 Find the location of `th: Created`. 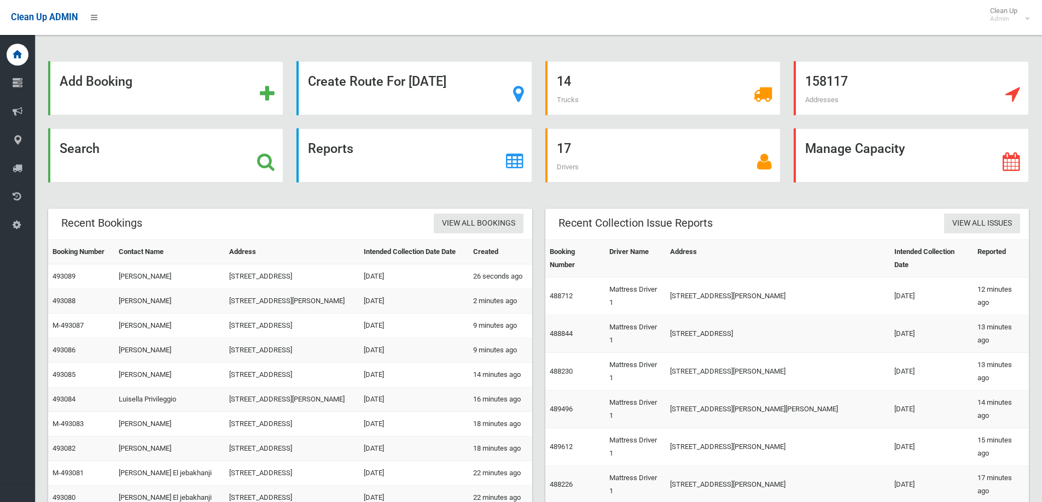

th: Created is located at coordinates (500, 252).